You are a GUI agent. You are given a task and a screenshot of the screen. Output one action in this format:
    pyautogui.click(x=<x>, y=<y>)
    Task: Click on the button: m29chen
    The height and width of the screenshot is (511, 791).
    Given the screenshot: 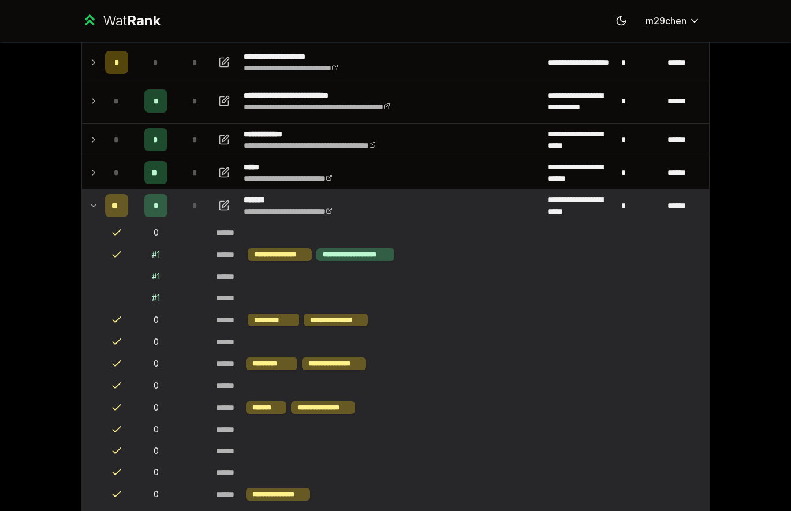 What is the action you would take?
    pyautogui.click(x=672, y=21)
    